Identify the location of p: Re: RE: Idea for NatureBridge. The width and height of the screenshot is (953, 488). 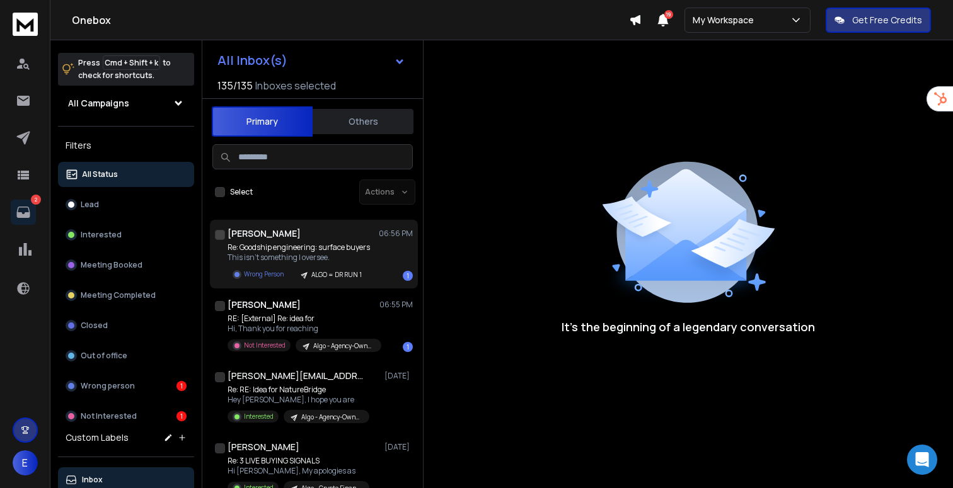
(298, 390).